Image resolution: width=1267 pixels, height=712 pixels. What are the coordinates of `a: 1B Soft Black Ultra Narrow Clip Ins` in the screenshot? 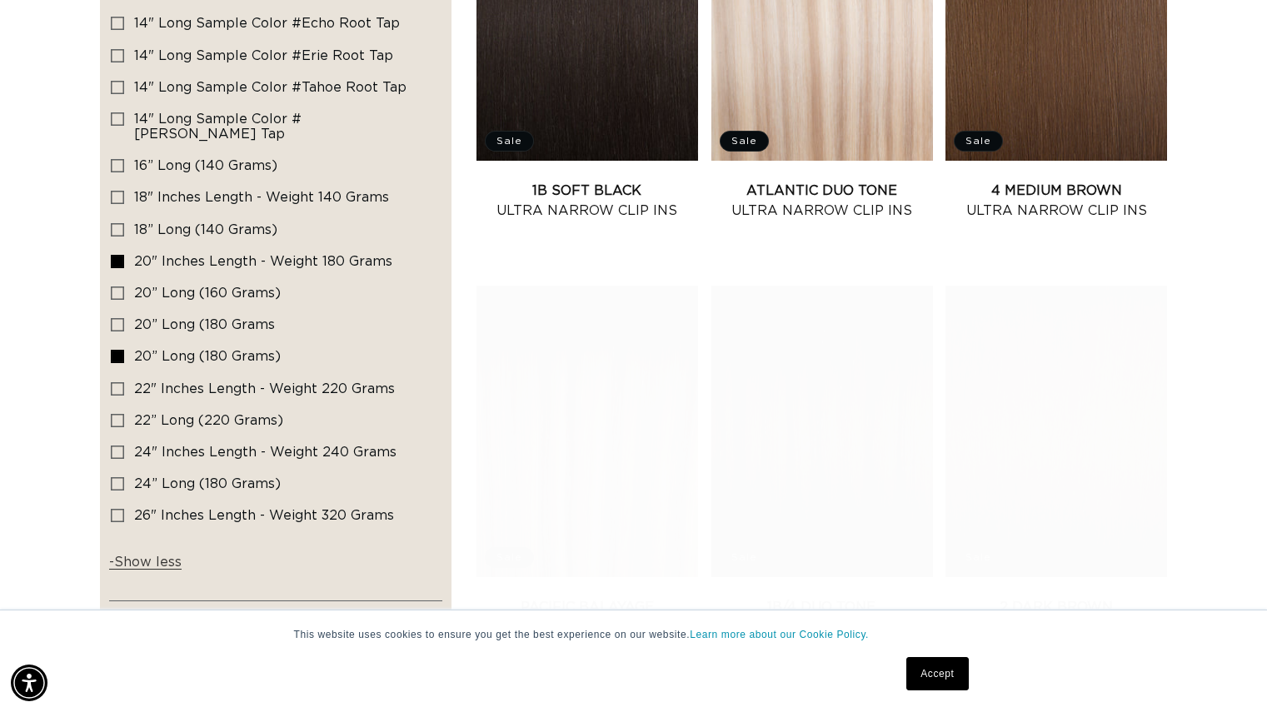 It's located at (587, 201).